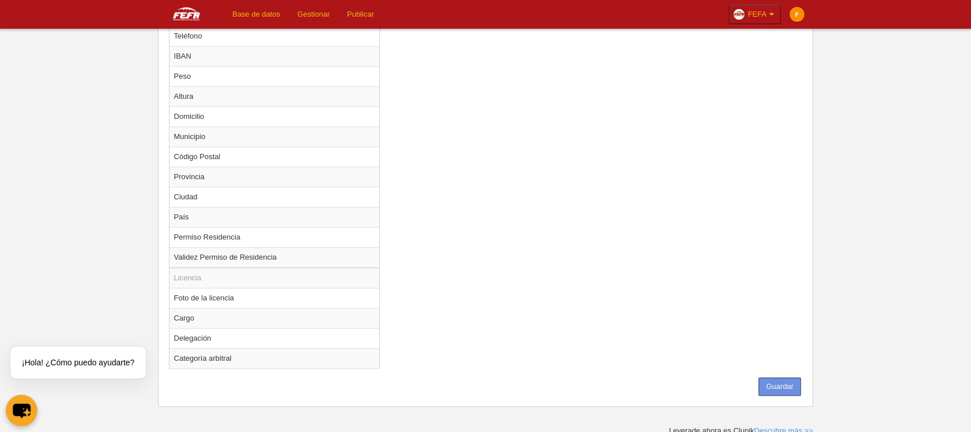 Image resolution: width=971 pixels, height=432 pixels. What do you see at coordinates (275, 76) in the screenshot?
I see `td: Peso` at bounding box center [275, 76].